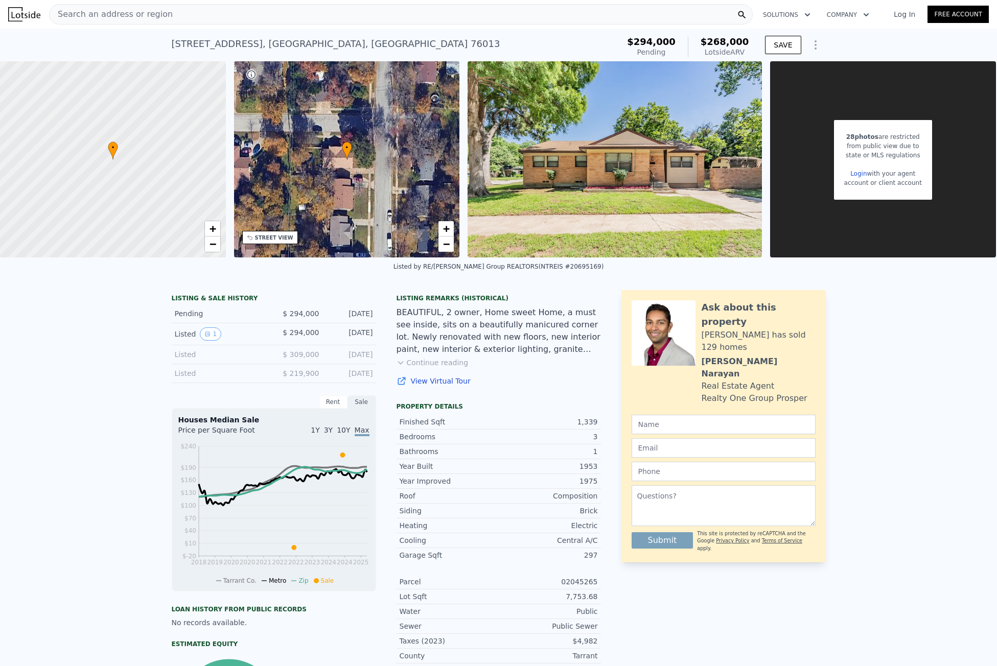 The height and width of the screenshot is (666, 997). What do you see at coordinates (548, 582) in the screenshot?
I see `div: 02045265` at bounding box center [548, 582].